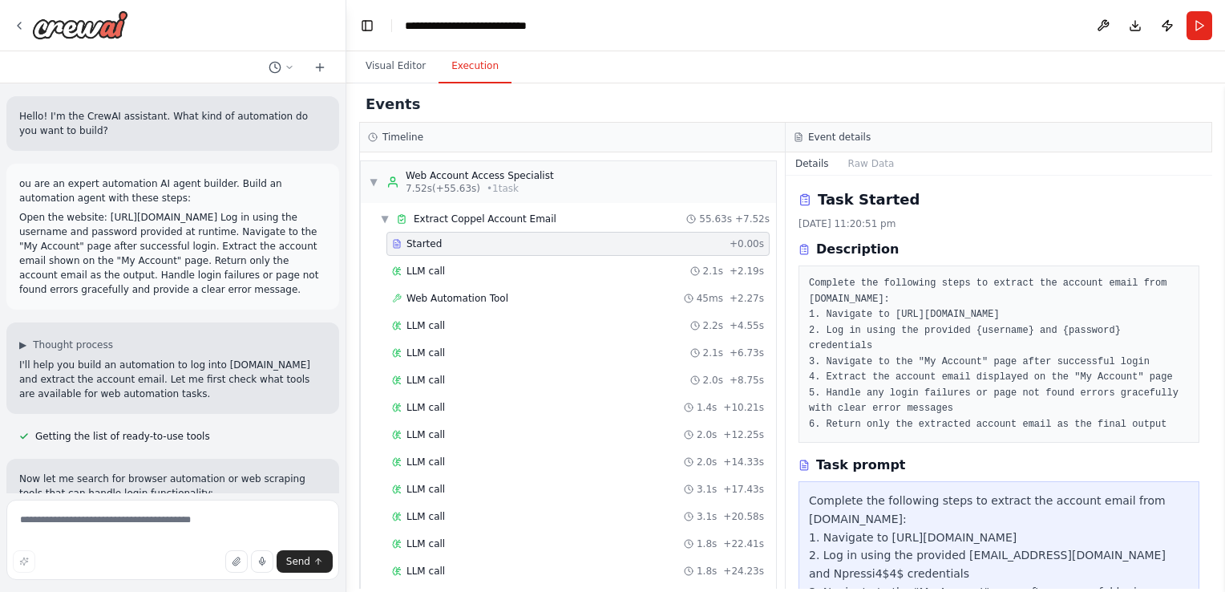 The image size is (1225, 592). What do you see at coordinates (503, 188) in the screenshot?
I see `span: • 1 task` at bounding box center [503, 188].